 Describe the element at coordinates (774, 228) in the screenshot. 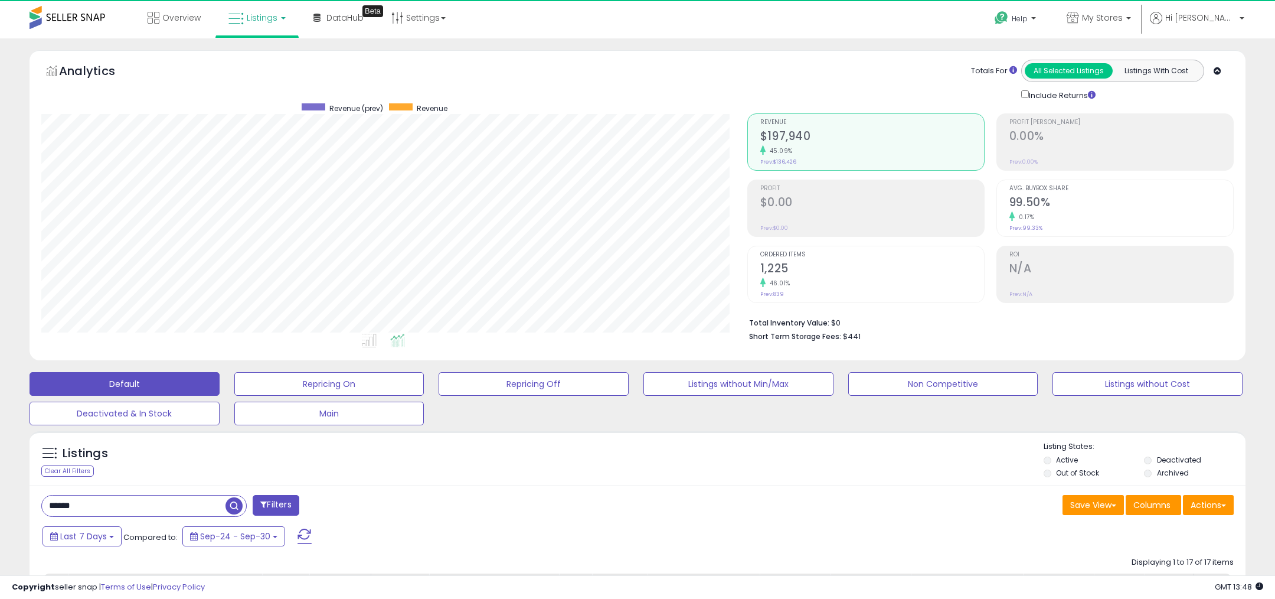

I see `small: Prev: $0.00` at that location.